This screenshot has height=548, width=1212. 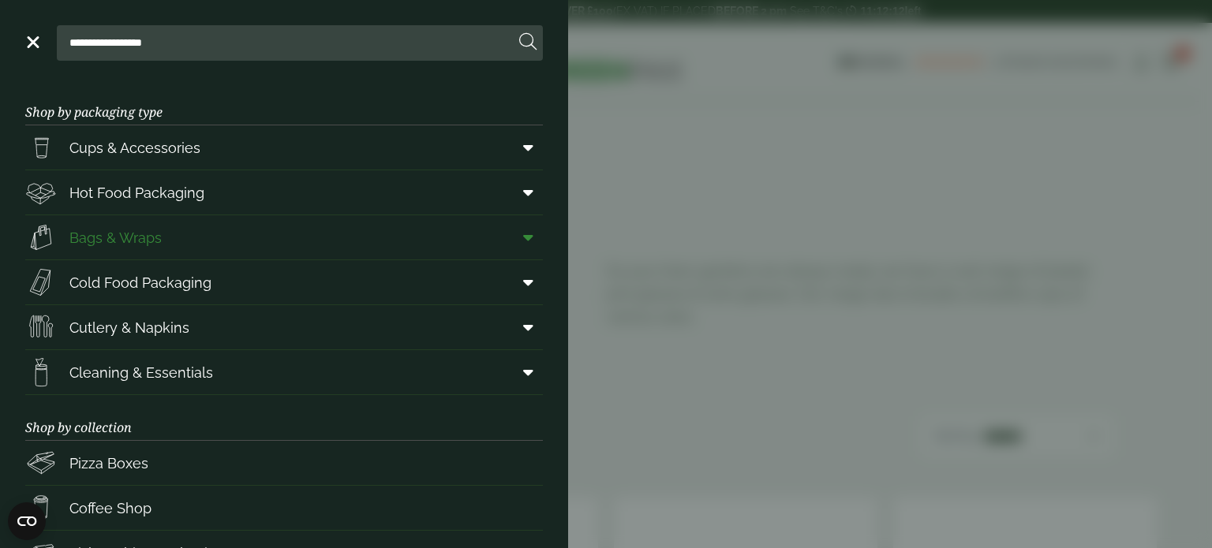 What do you see at coordinates (284, 237) in the screenshot?
I see `a: Bags & Wraps` at bounding box center [284, 237].